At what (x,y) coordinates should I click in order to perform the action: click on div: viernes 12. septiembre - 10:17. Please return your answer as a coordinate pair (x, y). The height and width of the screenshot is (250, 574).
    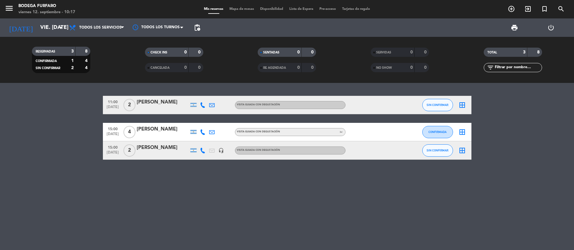
    Looking at the image, I should click on (47, 12).